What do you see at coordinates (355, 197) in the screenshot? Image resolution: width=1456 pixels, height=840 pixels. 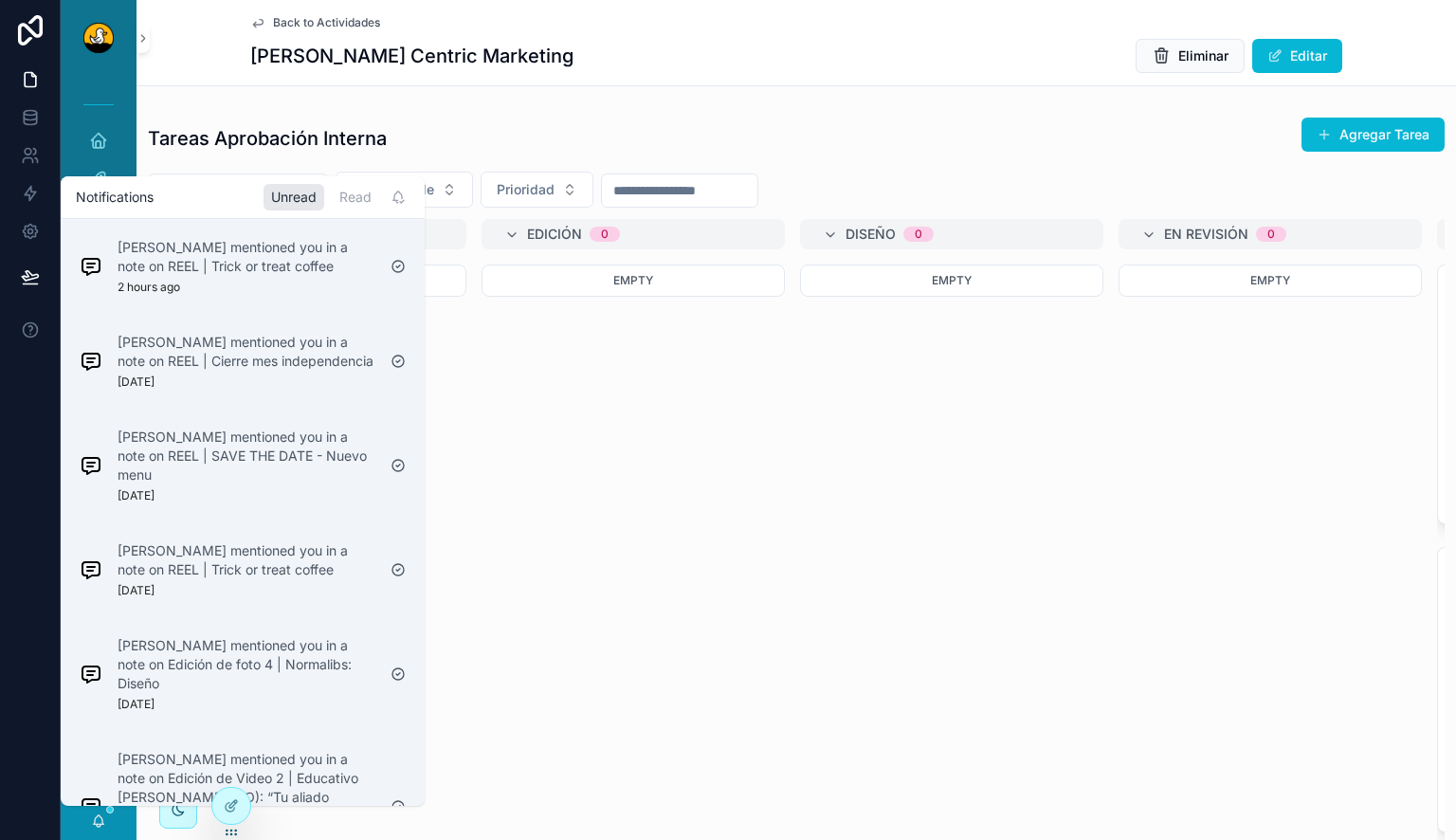 I see `div: Read` at bounding box center [355, 197].